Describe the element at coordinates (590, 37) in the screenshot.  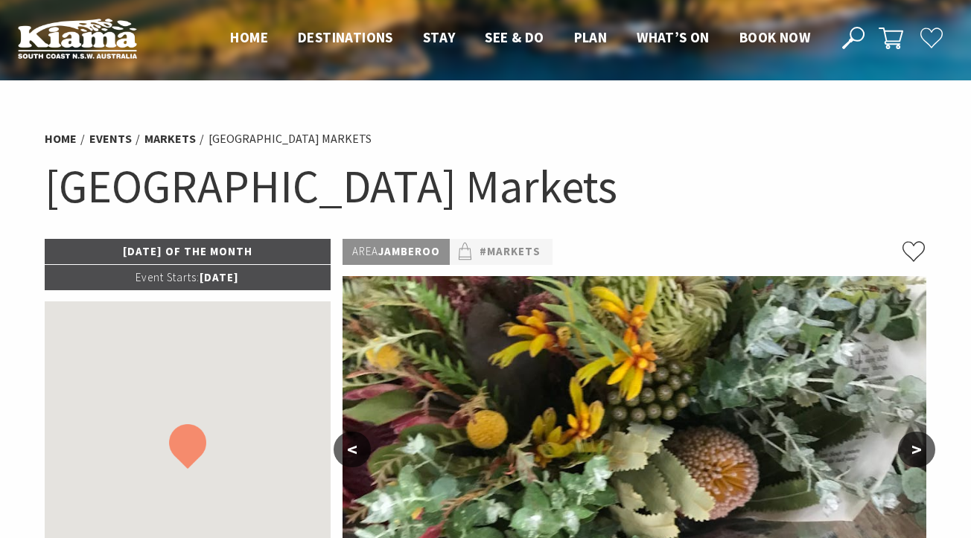
I see `span: Plan` at that location.